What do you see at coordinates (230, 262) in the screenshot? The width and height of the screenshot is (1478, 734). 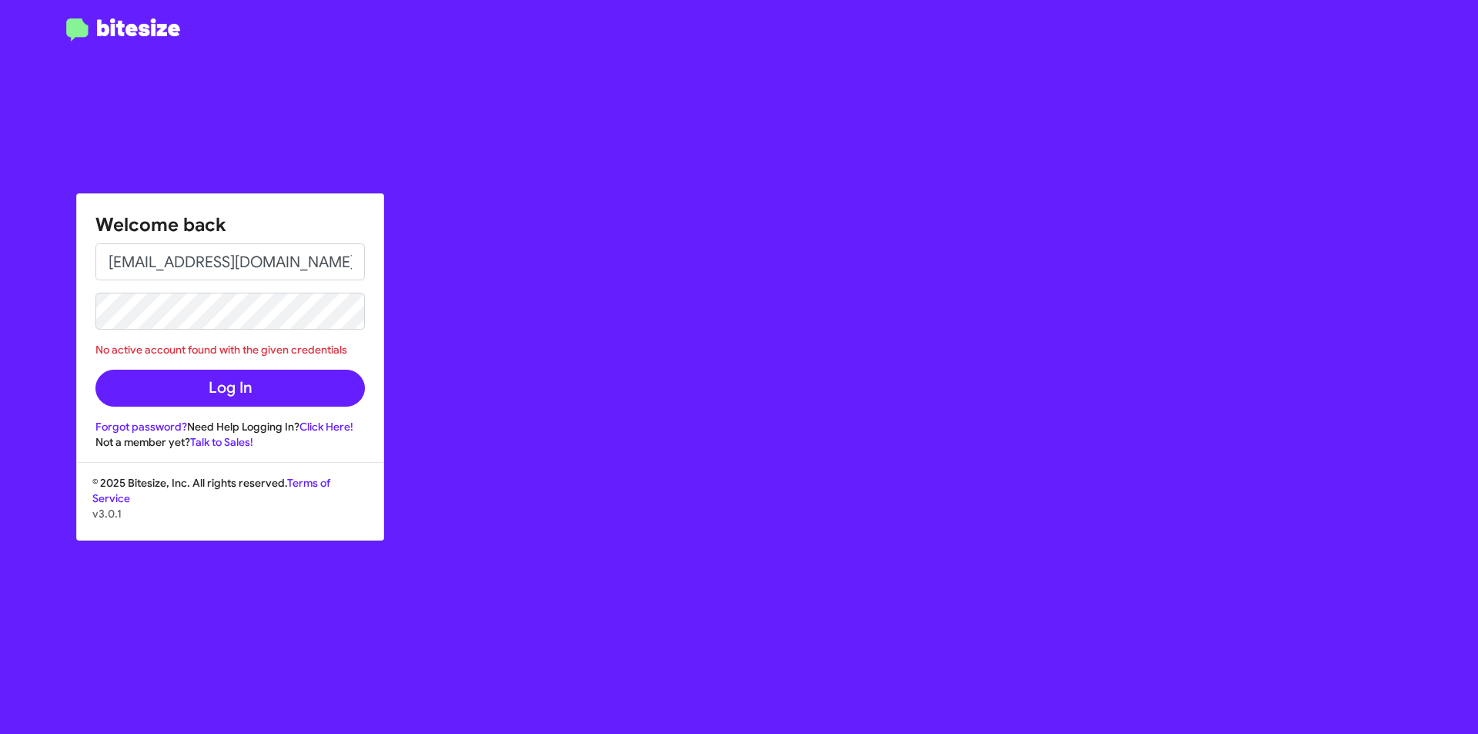 I see `input: Email address` at bounding box center [230, 262].